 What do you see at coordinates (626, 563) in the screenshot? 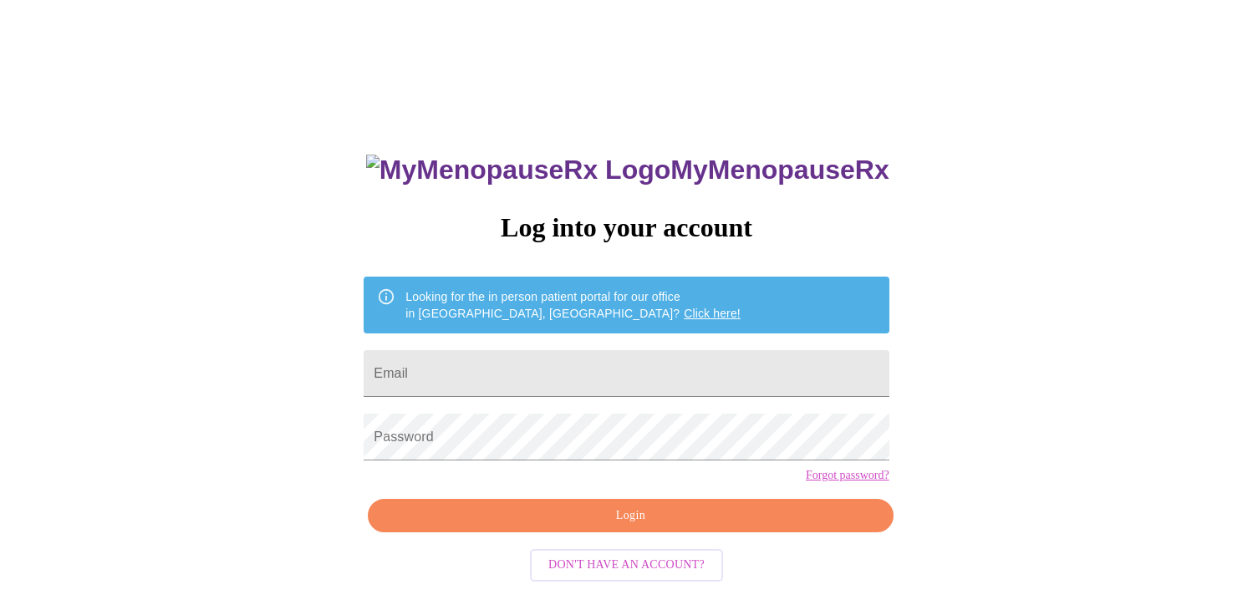
I see `a: Don't have an account?` at bounding box center [626, 563].